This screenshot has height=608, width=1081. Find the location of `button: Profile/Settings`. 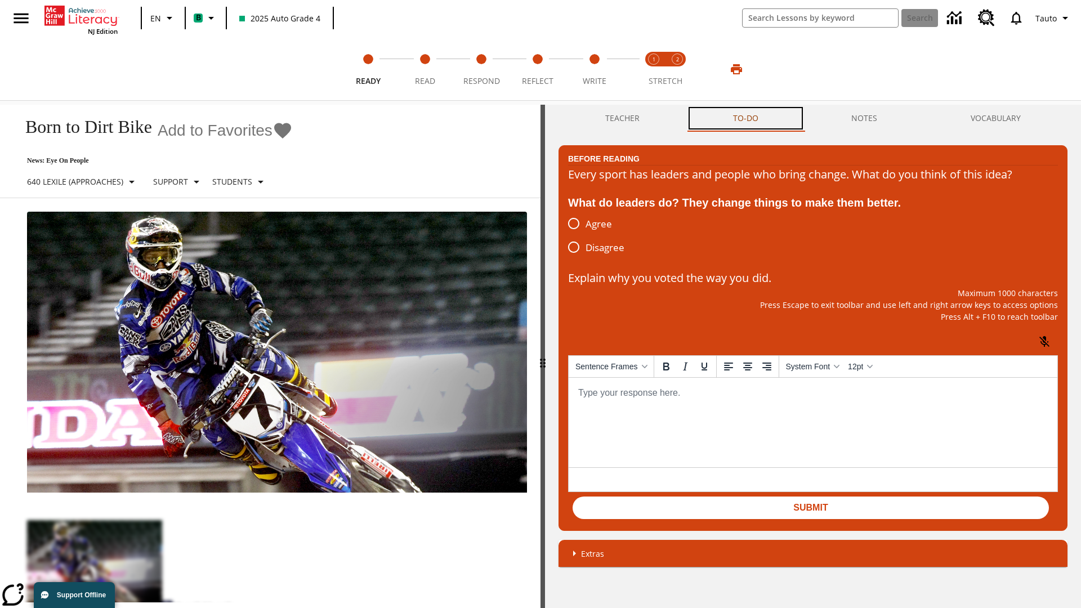

button: Profile/Settings is located at coordinates (1054, 18).